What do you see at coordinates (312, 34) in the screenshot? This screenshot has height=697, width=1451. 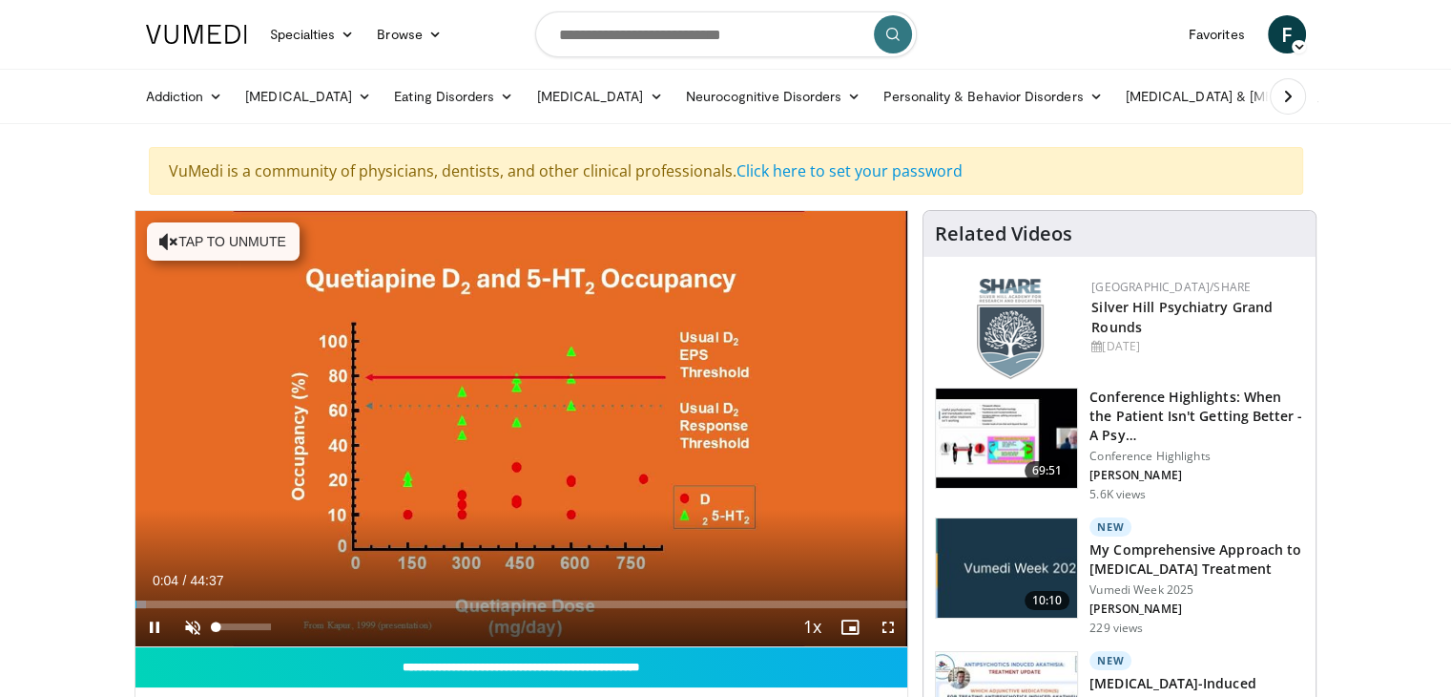 I see `a: Specialties` at bounding box center [312, 34].